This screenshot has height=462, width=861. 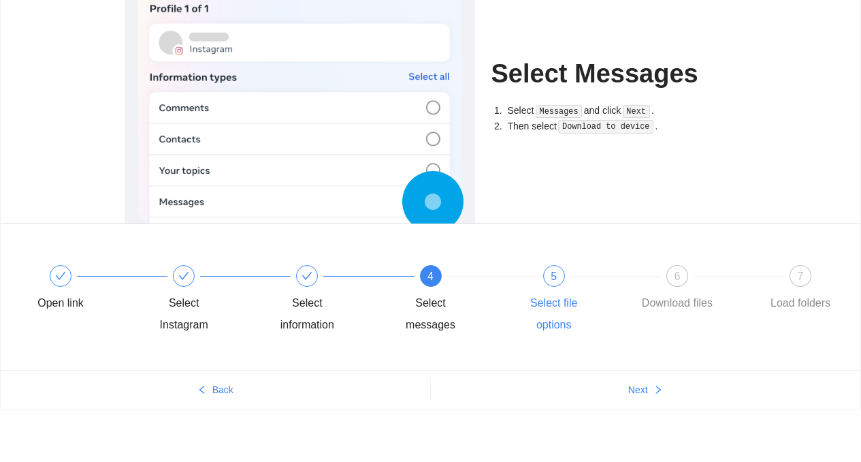 I want to click on div: Download files, so click(x=678, y=303).